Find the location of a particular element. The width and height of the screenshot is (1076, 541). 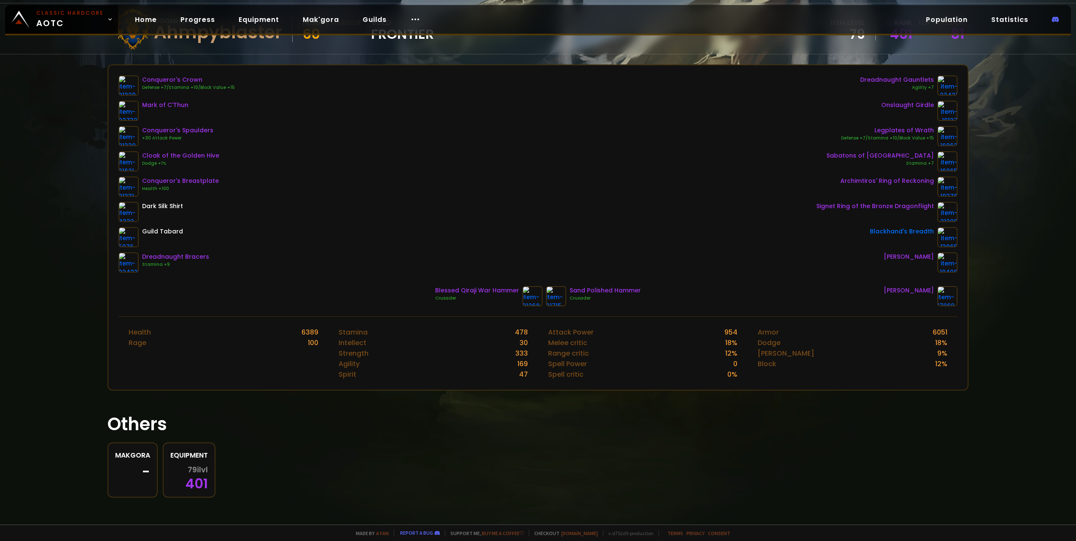

a: Statistics is located at coordinates (1010, 19).